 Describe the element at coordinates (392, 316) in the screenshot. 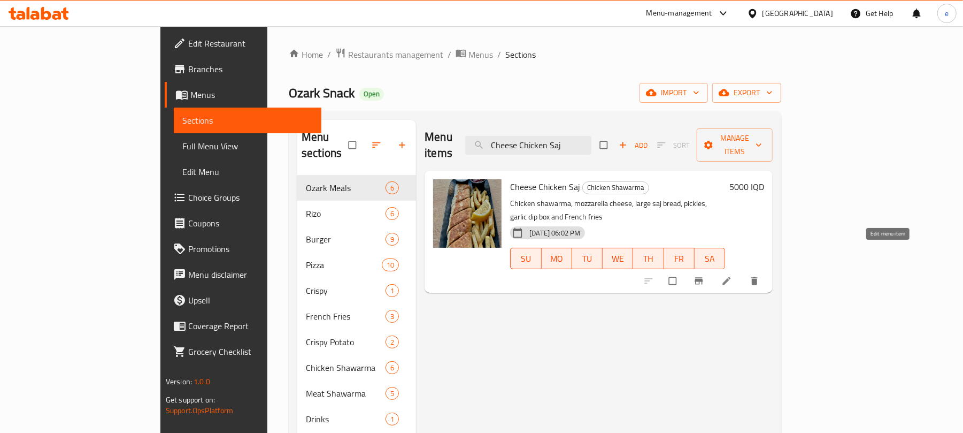

I see `span: 3` at that location.